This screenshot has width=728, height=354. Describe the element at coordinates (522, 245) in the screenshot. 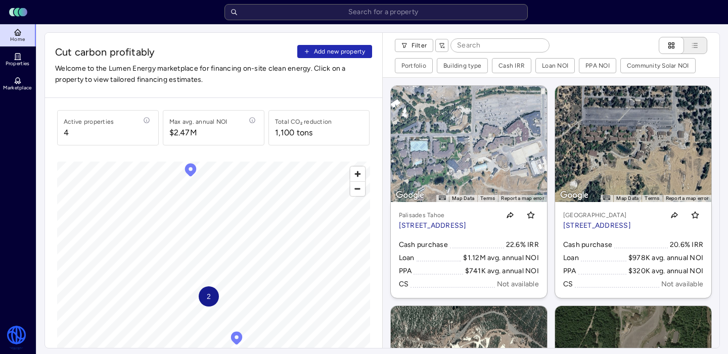

I see `div: 22.6% IRR` at that location.